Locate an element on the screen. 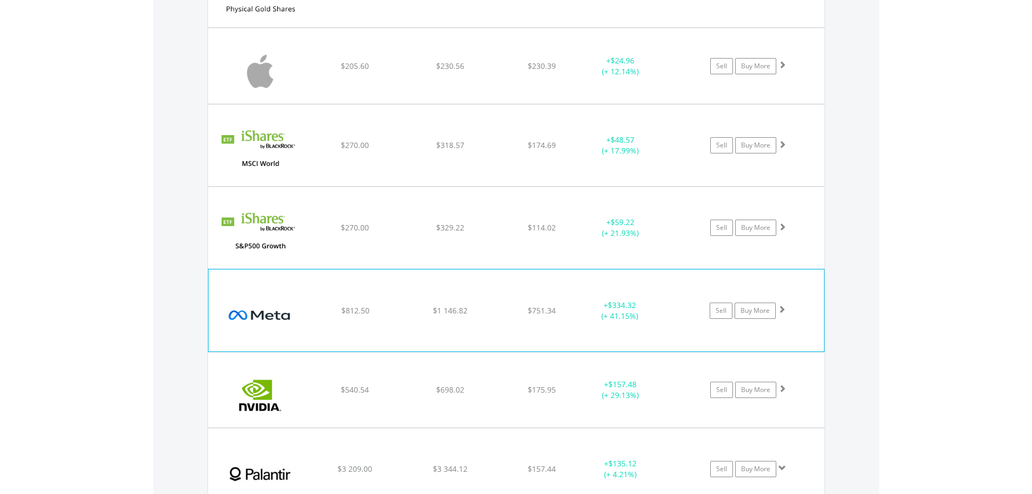 This screenshot has height=494, width=1032. div: + (+ 17.99%) is located at coordinates (620, 145).